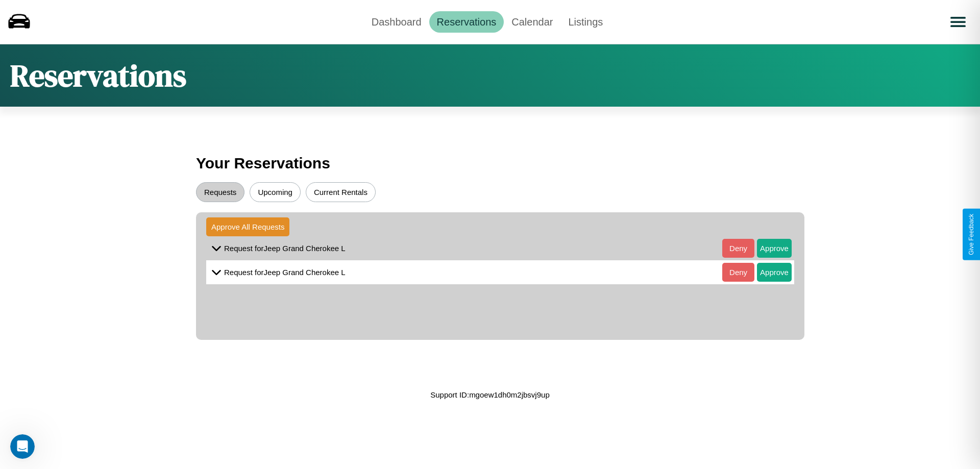 The image size is (980, 469). Describe the element at coordinates (220, 192) in the screenshot. I see `button: Requests` at that location.